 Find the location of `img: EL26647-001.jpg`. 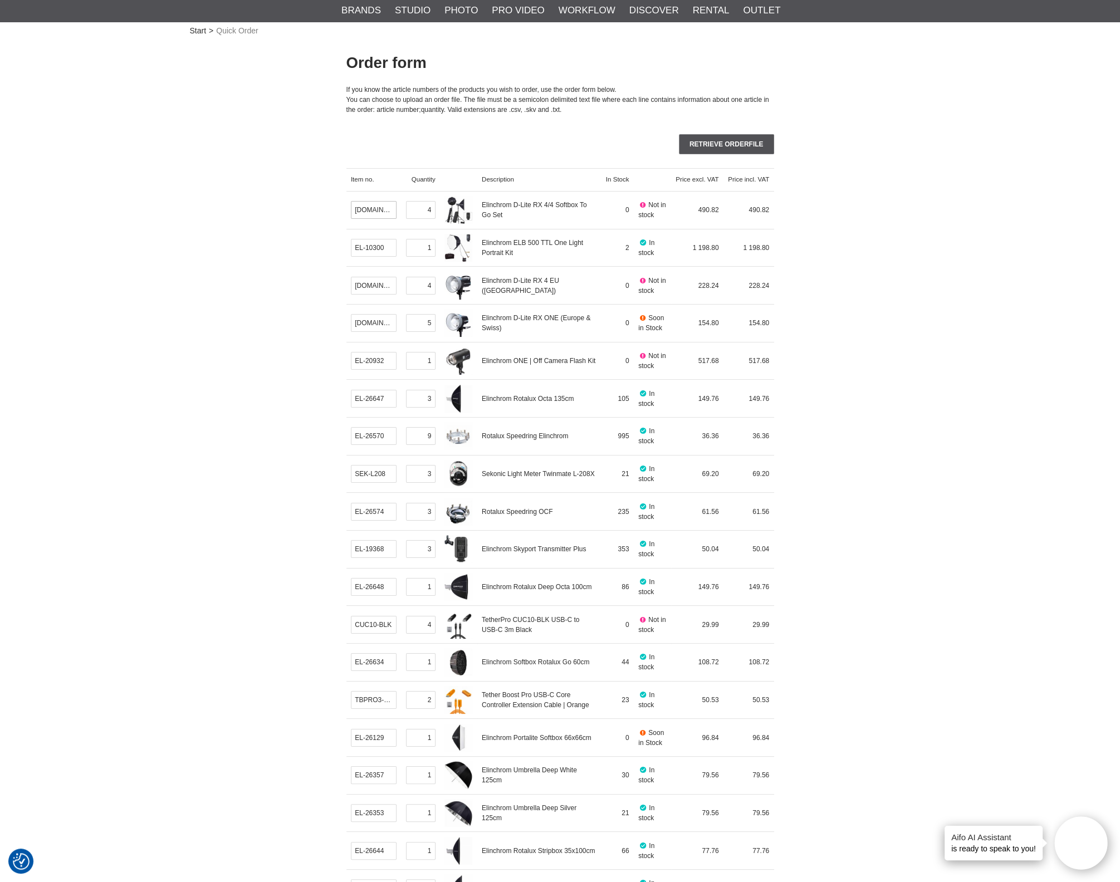

img: EL26647-001.jpg is located at coordinates (458, 399).